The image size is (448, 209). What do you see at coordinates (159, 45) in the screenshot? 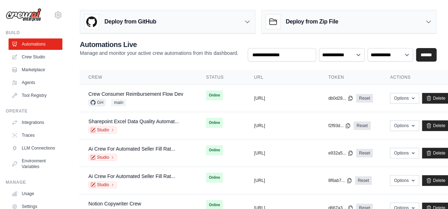
I see `h2: Automations Live` at bounding box center [159, 45].